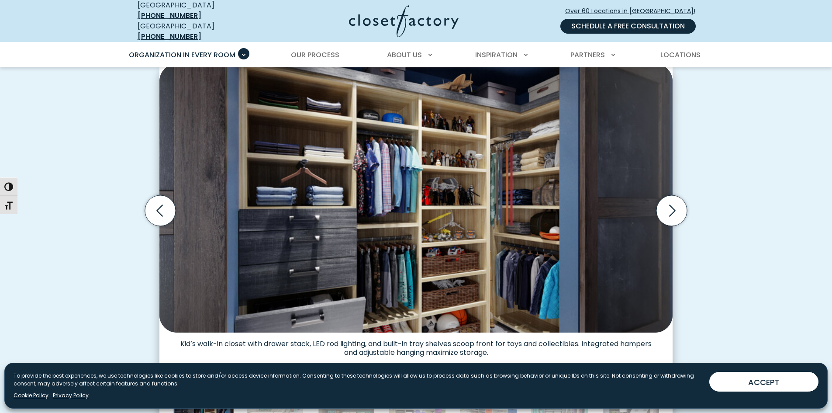 The height and width of the screenshot is (413, 832). What do you see at coordinates (404, 21) in the screenshot?
I see `img: Closet Factory Logo` at bounding box center [404, 21].